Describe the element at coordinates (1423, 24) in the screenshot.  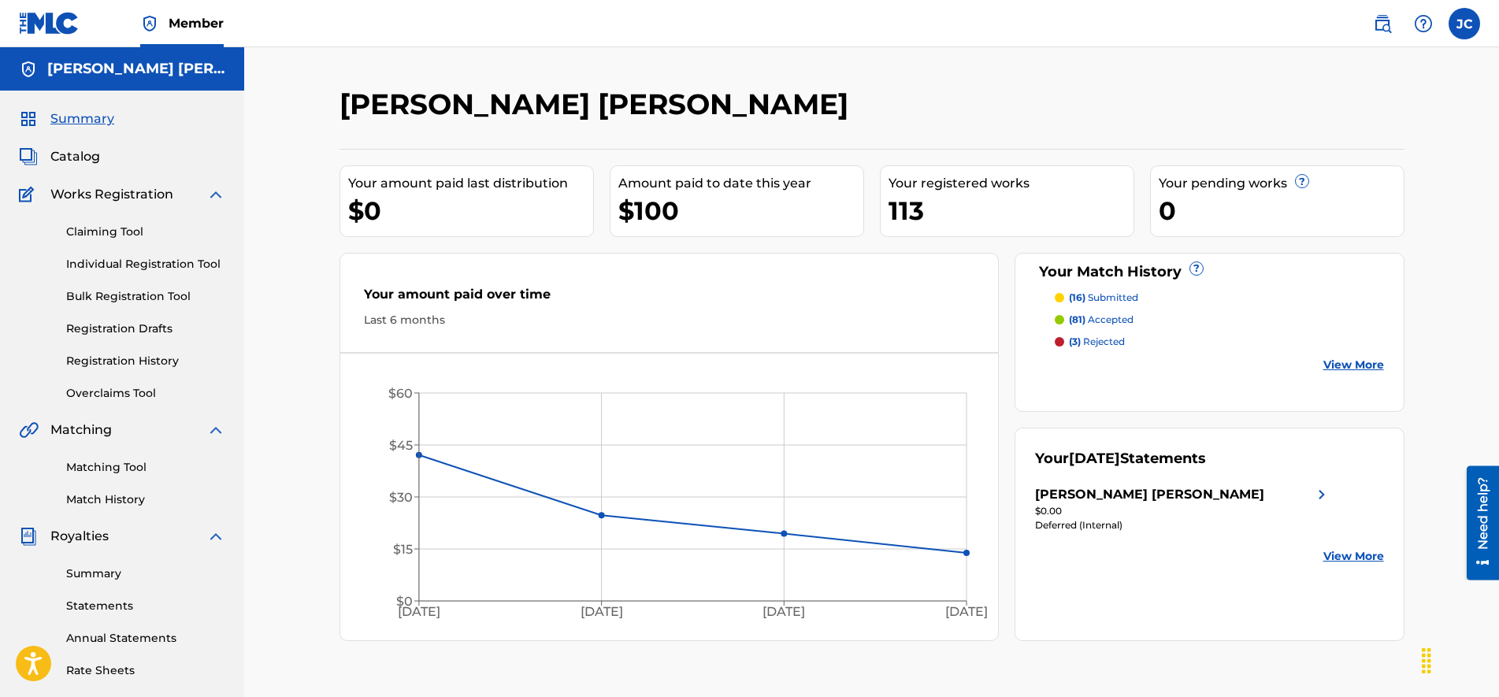
I see `img: help` at that location.